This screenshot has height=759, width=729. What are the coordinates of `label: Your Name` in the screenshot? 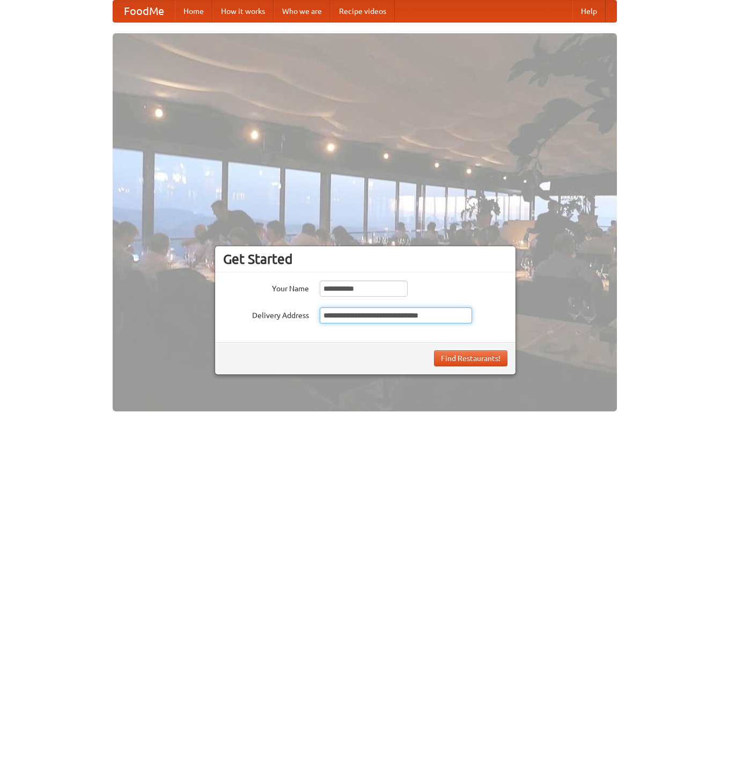 It's located at (266, 287).